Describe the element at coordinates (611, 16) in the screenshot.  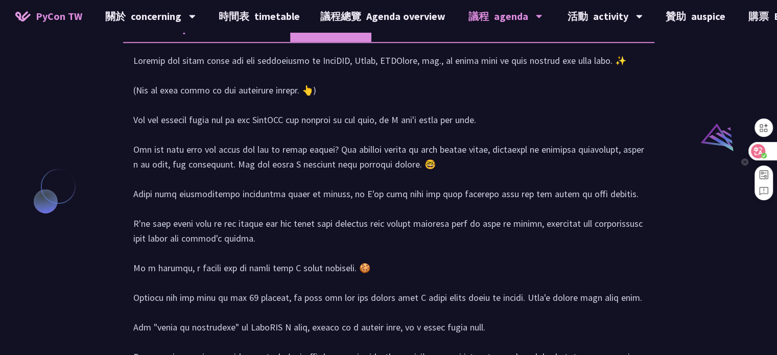
I see `font: activity` at that location.